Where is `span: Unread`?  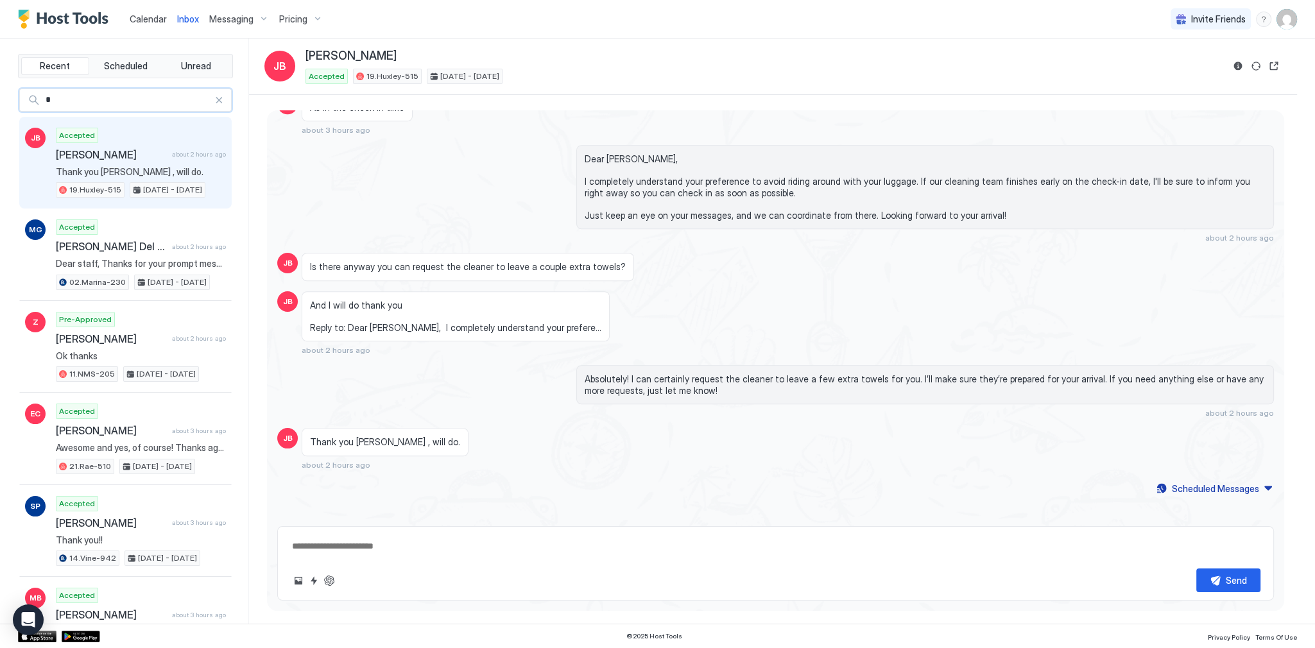
span: Unread is located at coordinates (196, 66).